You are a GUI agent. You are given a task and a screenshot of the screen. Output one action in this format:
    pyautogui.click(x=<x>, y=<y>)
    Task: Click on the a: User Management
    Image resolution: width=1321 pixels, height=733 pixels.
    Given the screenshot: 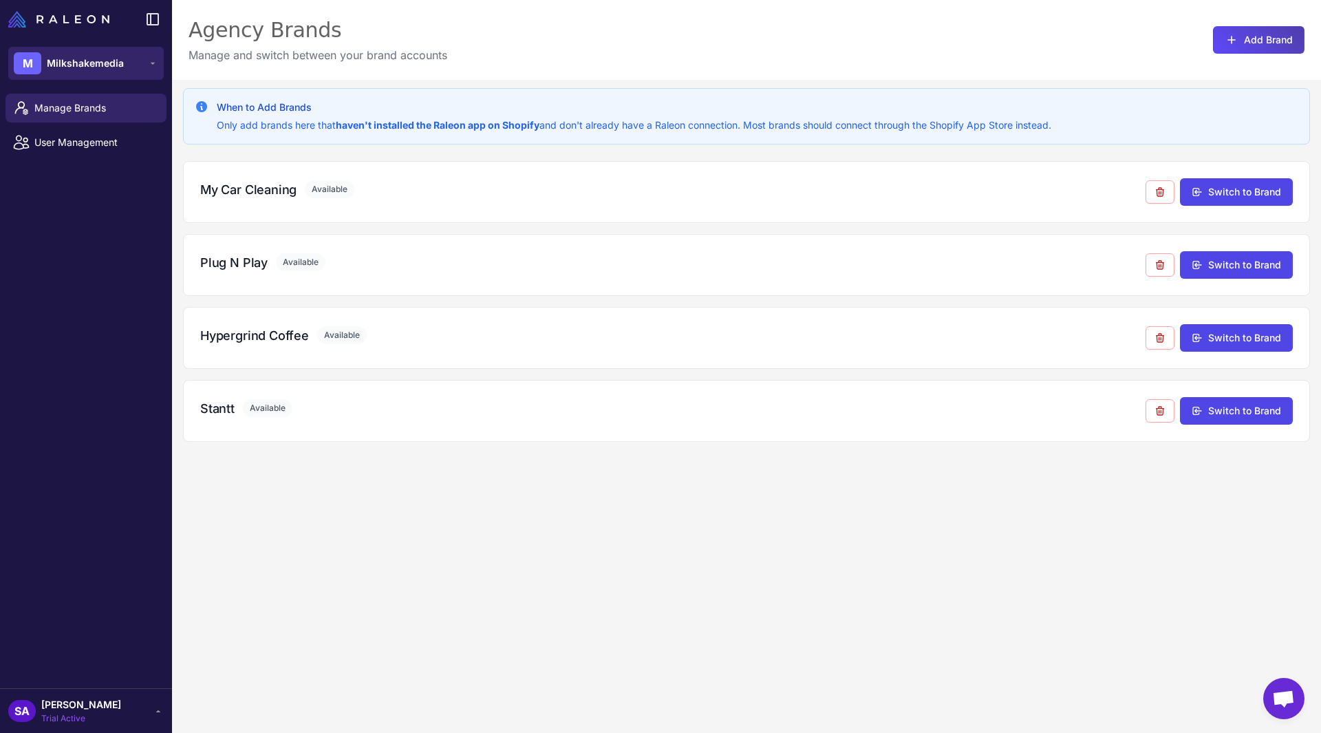 What is the action you would take?
    pyautogui.click(x=86, y=142)
    